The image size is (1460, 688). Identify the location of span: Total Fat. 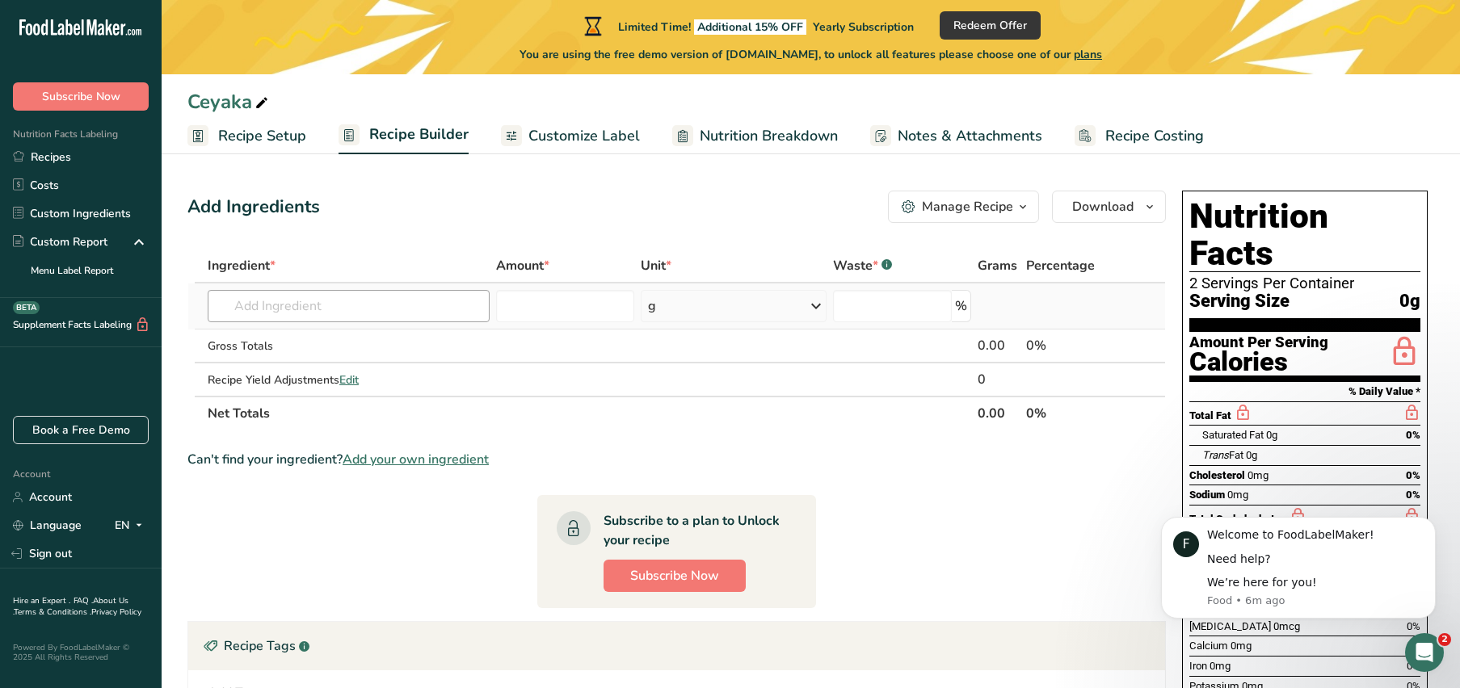
(1210, 415).